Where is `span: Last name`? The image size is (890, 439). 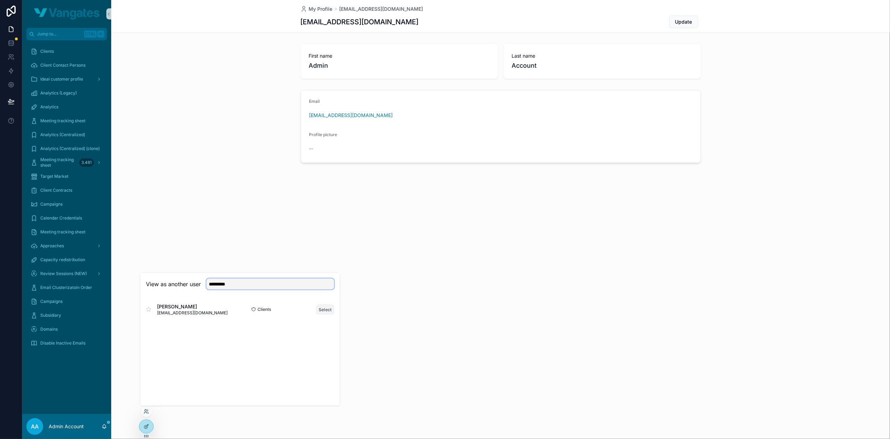 span: Last name is located at coordinates (602, 56).